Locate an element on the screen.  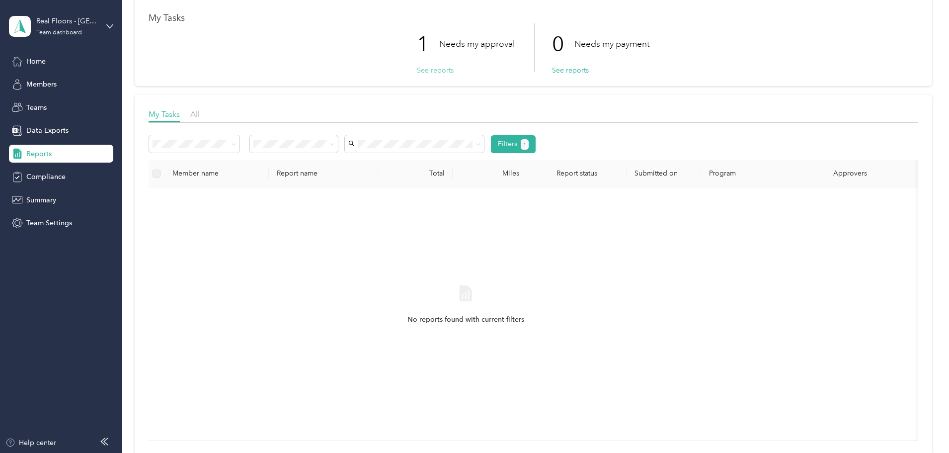
div: Total is located at coordinates (415, 173).